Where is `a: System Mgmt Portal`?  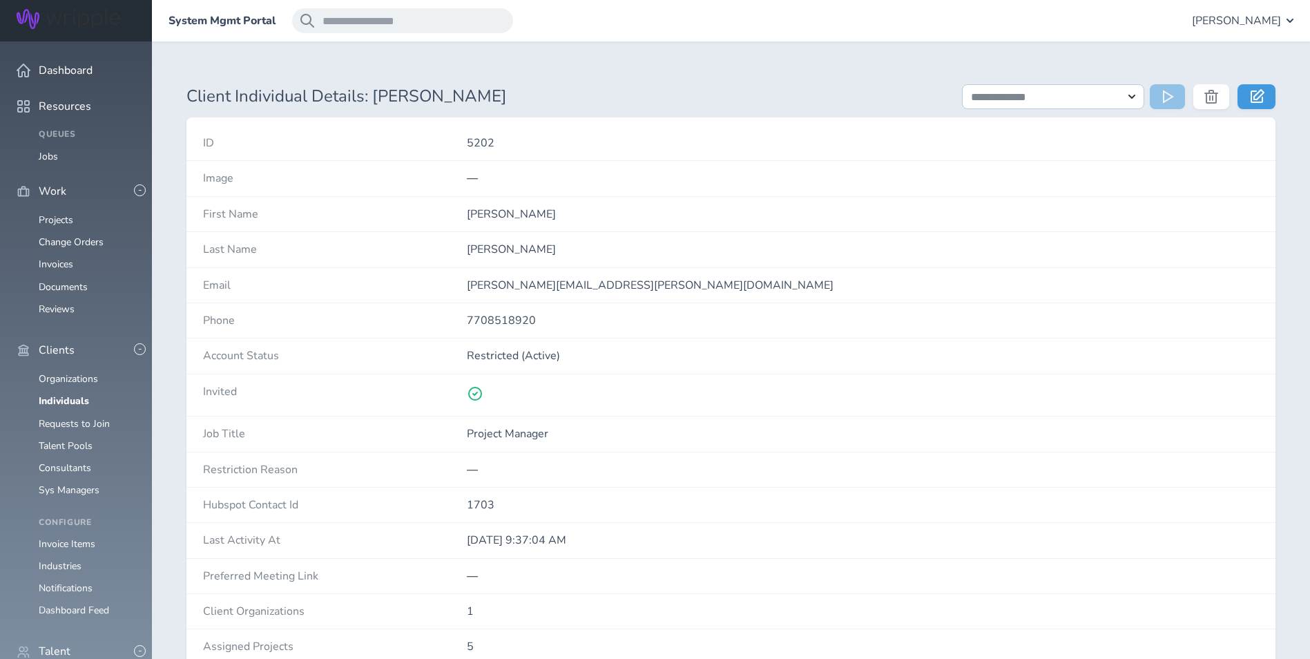
a: System Mgmt Portal is located at coordinates (222, 21).